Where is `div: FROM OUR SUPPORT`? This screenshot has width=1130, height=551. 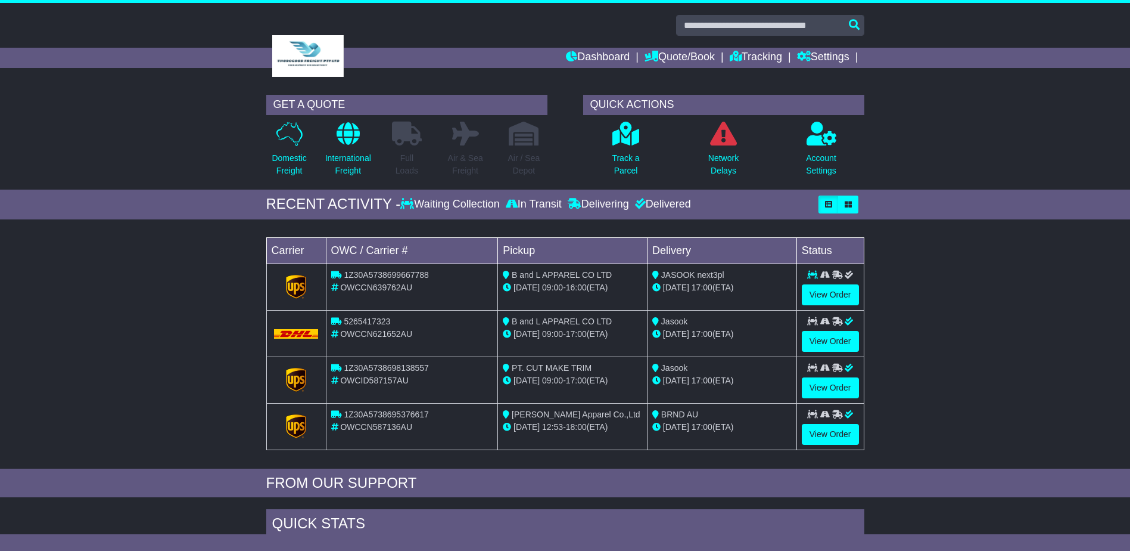 div: FROM OUR SUPPORT is located at coordinates (565, 483).